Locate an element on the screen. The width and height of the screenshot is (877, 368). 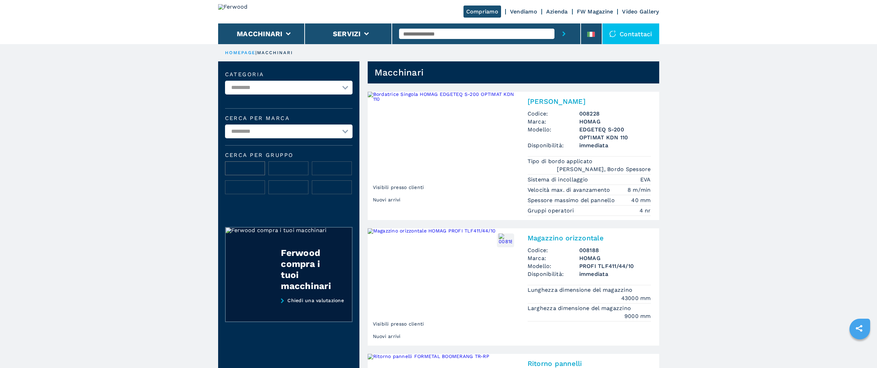
span: Cerca per Gruppo is located at coordinates (289, 155).